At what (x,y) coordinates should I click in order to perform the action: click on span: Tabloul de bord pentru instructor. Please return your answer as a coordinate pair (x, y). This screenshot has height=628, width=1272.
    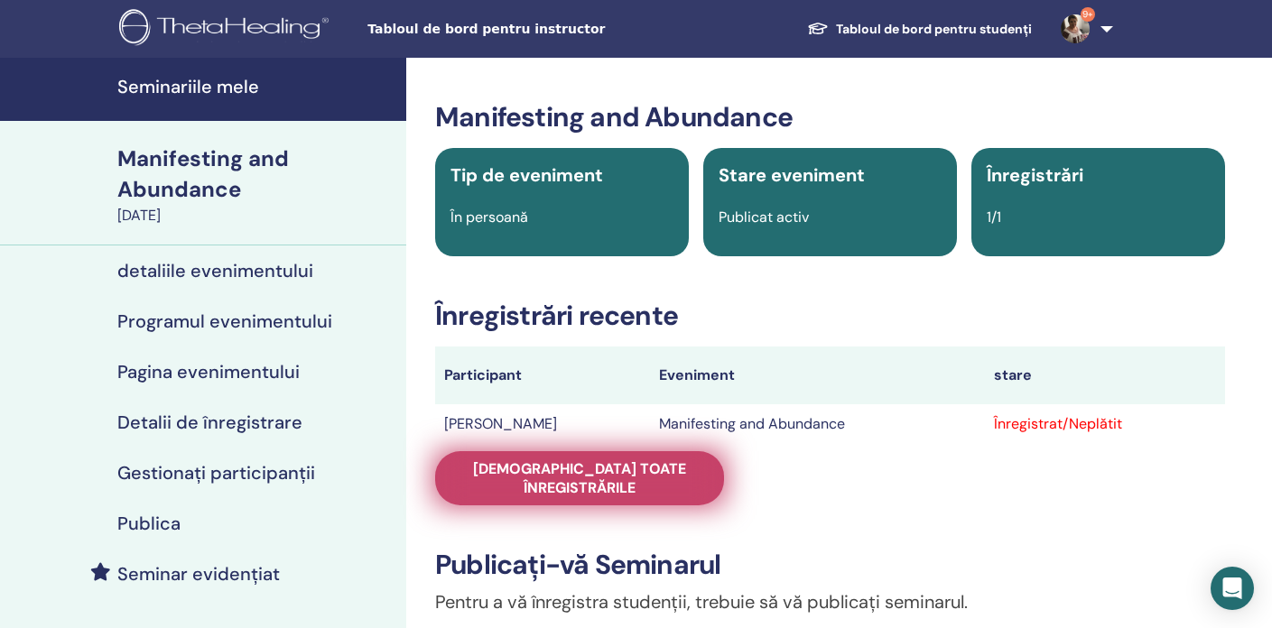
    Looking at the image, I should click on (503, 29).